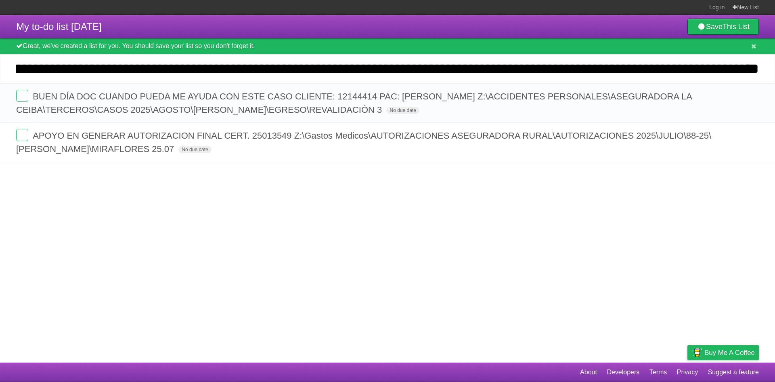  Describe the element at coordinates (623, 372) in the screenshot. I see `a: Developers` at that location.